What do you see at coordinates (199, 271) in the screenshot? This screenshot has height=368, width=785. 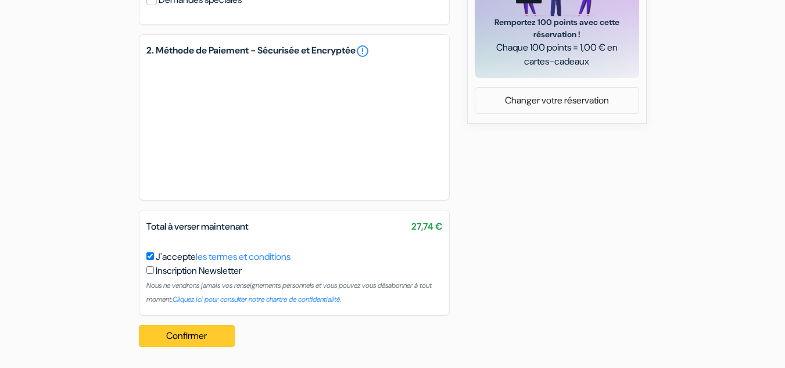 I see `label: Inscription Newsletter` at bounding box center [199, 271].